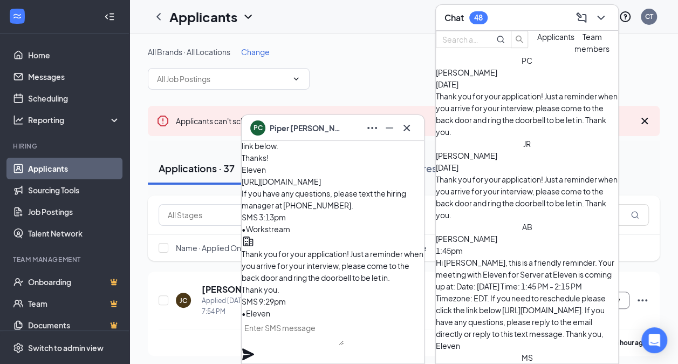 Image resolution: width=678 pixels, height=364 pixels. What do you see at coordinates (248, 241) in the screenshot?
I see `svg: Company` at bounding box center [248, 241].